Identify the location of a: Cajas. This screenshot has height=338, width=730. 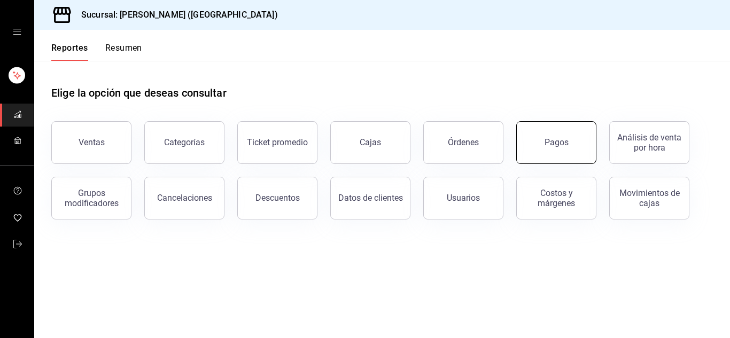
(370, 143).